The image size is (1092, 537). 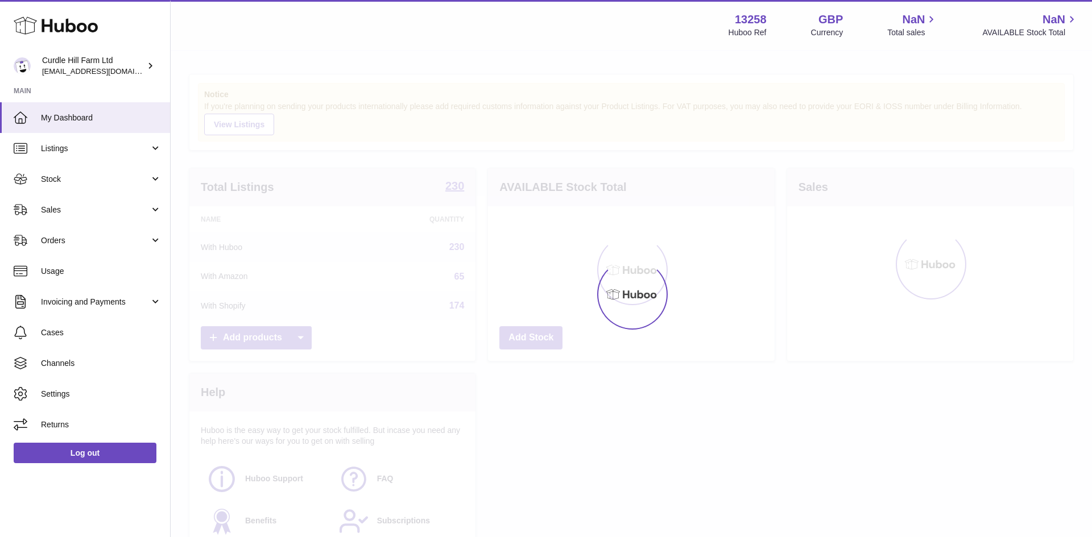 I want to click on span: Total sales, so click(x=912, y=32).